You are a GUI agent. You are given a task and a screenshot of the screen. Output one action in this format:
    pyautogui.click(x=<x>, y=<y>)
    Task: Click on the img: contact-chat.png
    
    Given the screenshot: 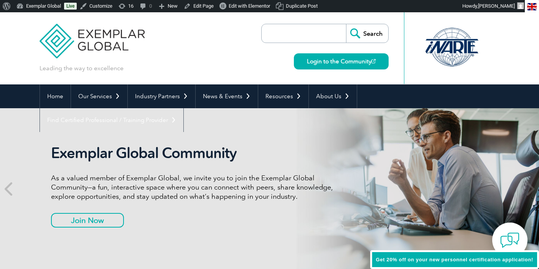 What is the action you would take?
    pyautogui.click(x=509, y=240)
    